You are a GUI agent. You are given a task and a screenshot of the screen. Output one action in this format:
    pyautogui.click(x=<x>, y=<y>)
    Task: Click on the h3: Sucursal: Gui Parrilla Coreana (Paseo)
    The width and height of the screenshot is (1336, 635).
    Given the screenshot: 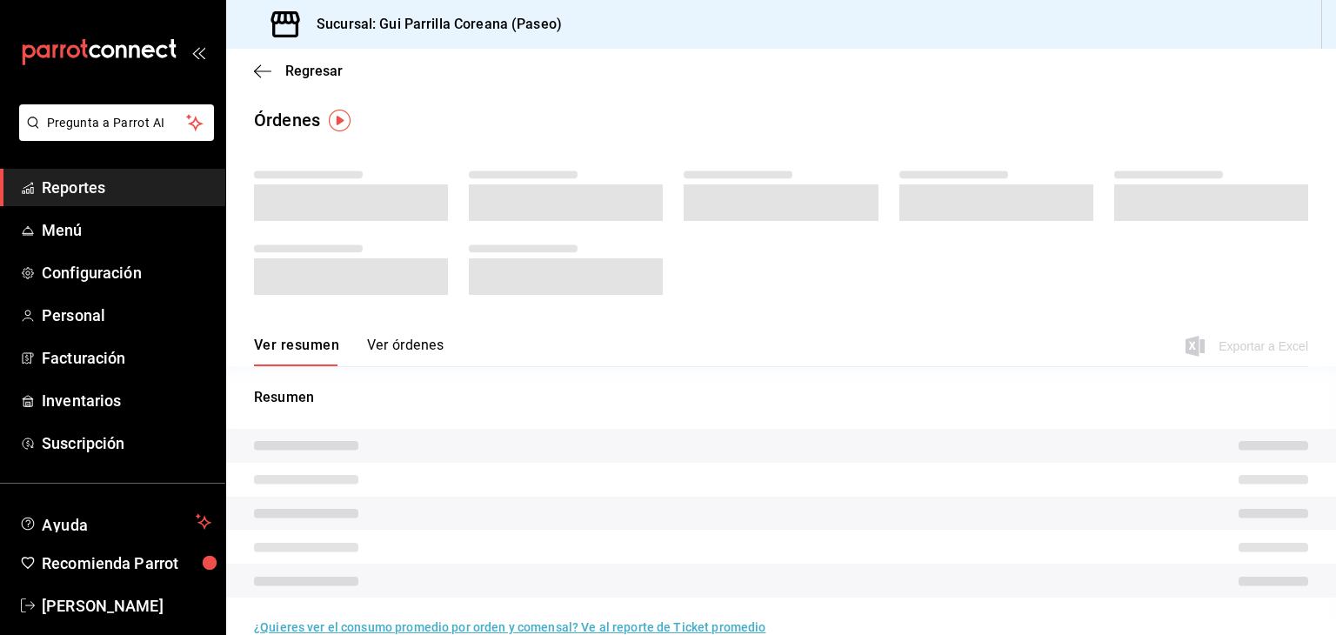 What is the action you would take?
    pyautogui.click(x=432, y=24)
    